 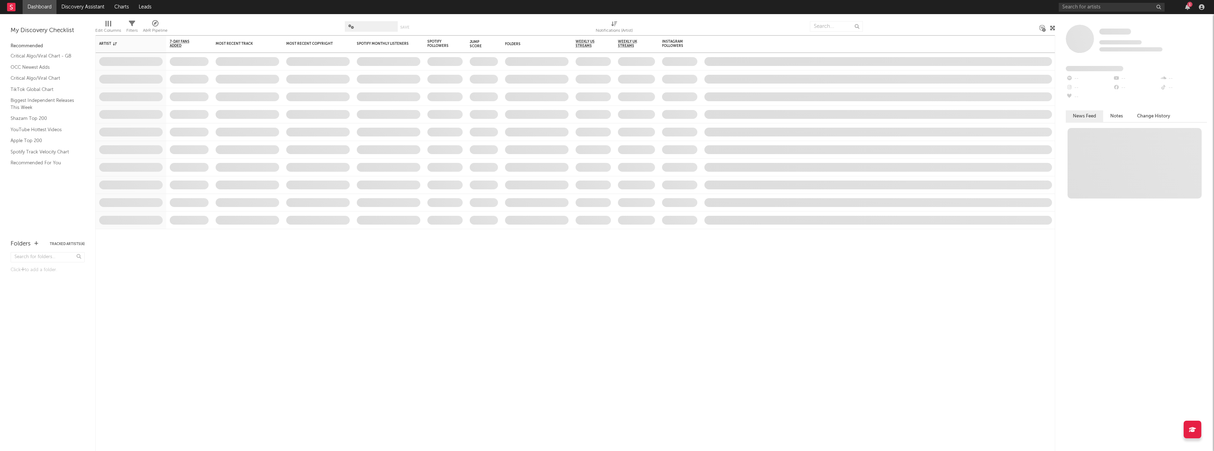 What do you see at coordinates (588, 44) in the screenshot?
I see `span: Weekly US Streams` at bounding box center [588, 44].